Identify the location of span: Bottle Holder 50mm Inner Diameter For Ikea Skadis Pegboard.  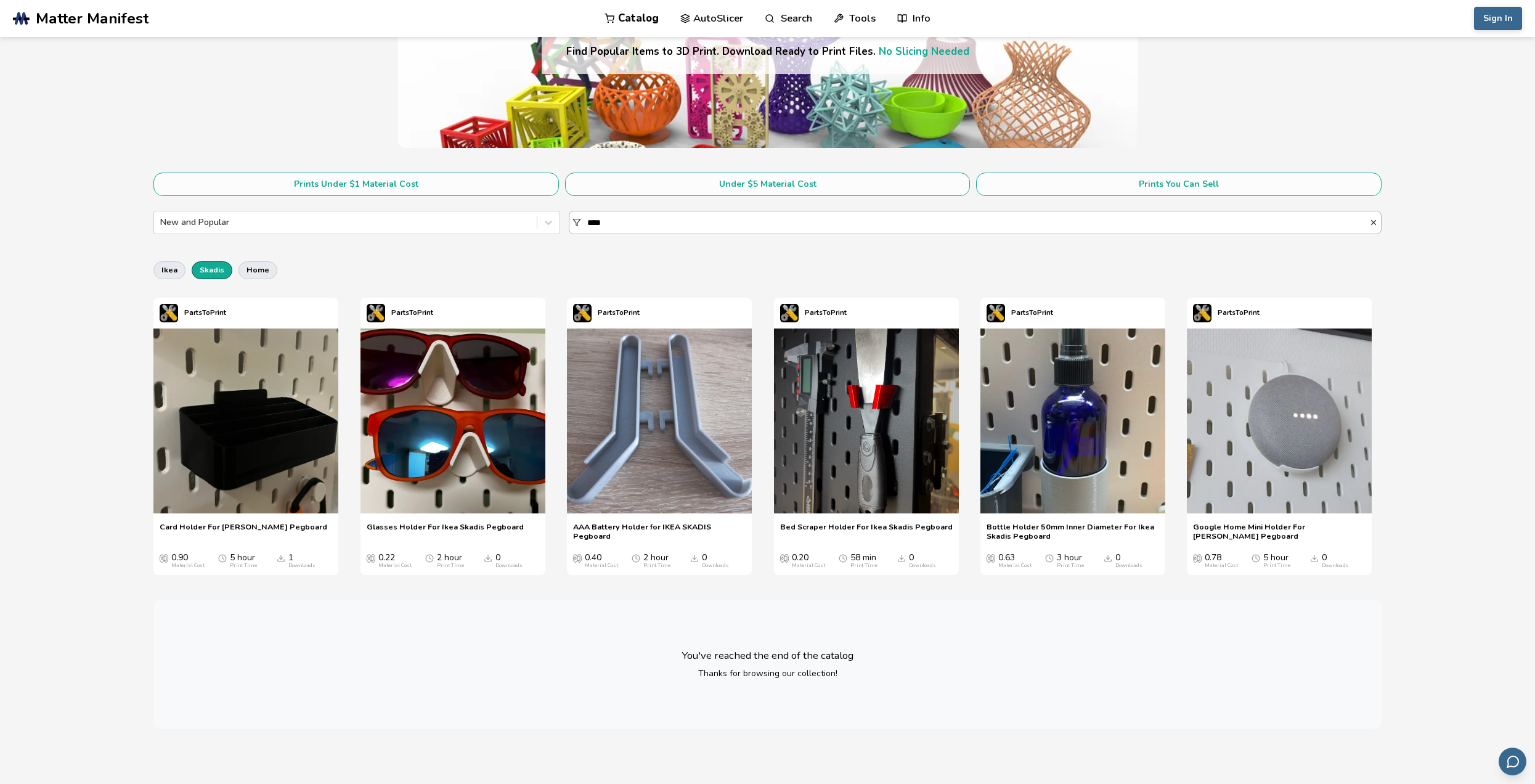
(1073, 531).